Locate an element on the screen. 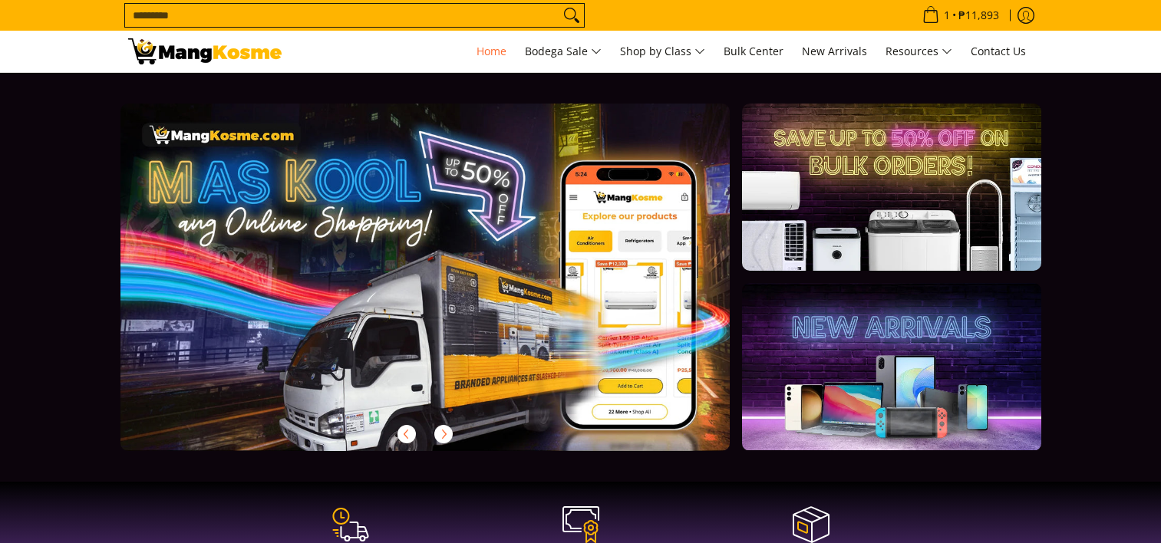  span: Shop by Class is located at coordinates (662, 51).